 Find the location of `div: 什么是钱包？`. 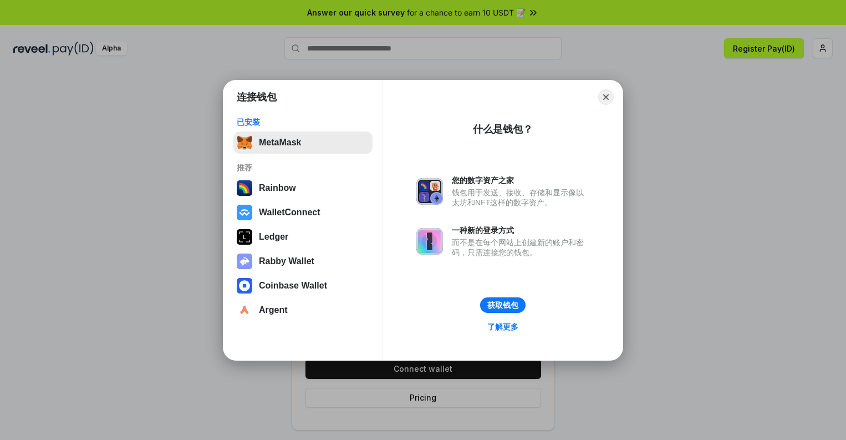

div: 什么是钱包？ is located at coordinates (503, 129).